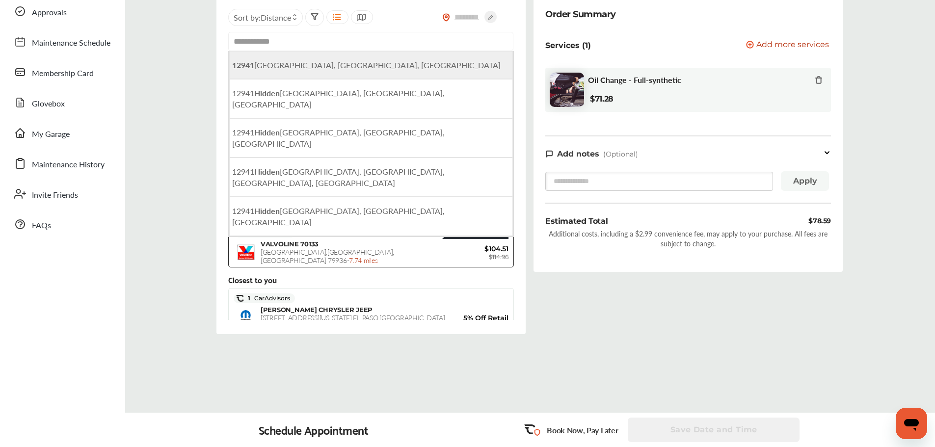  I want to click on a: Glovebox, so click(62, 103).